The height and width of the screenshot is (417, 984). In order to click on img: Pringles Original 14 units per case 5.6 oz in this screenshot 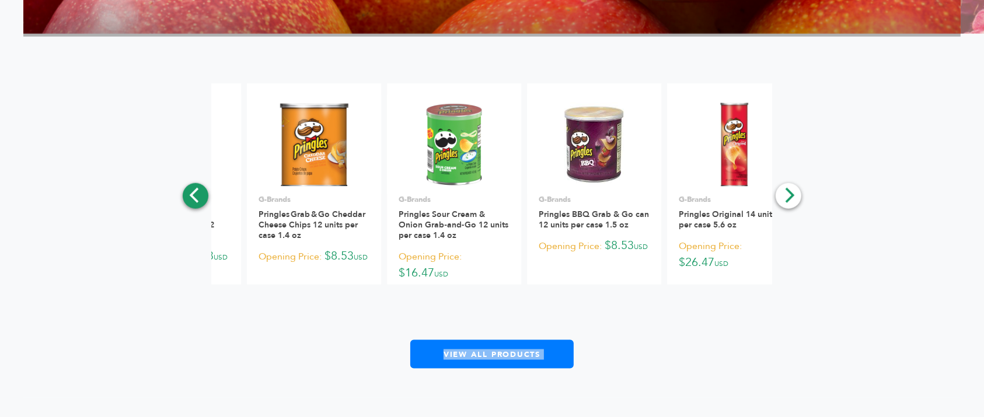, I will do `click(734, 145)`.